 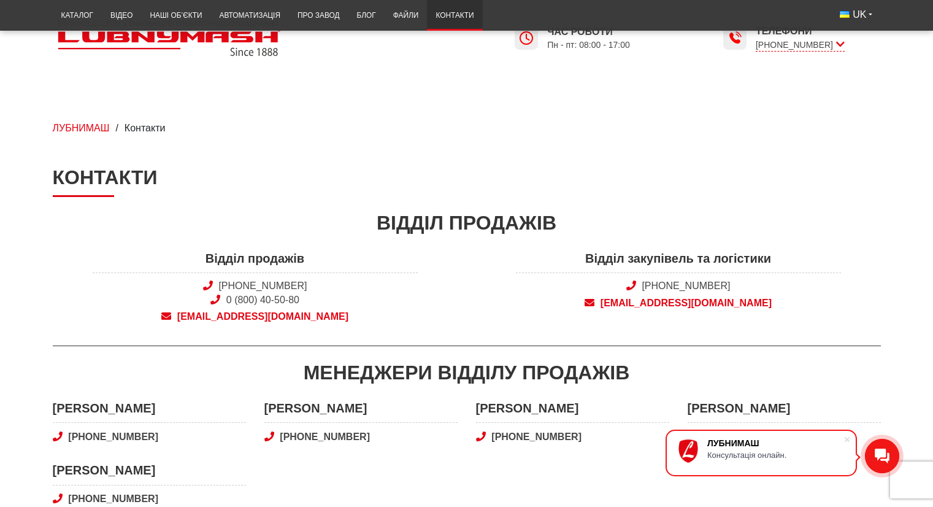 What do you see at coordinates (588, 45) in the screenshot?
I see `span: Пн - пт: 08:00 - 17:00` at bounding box center [588, 45].